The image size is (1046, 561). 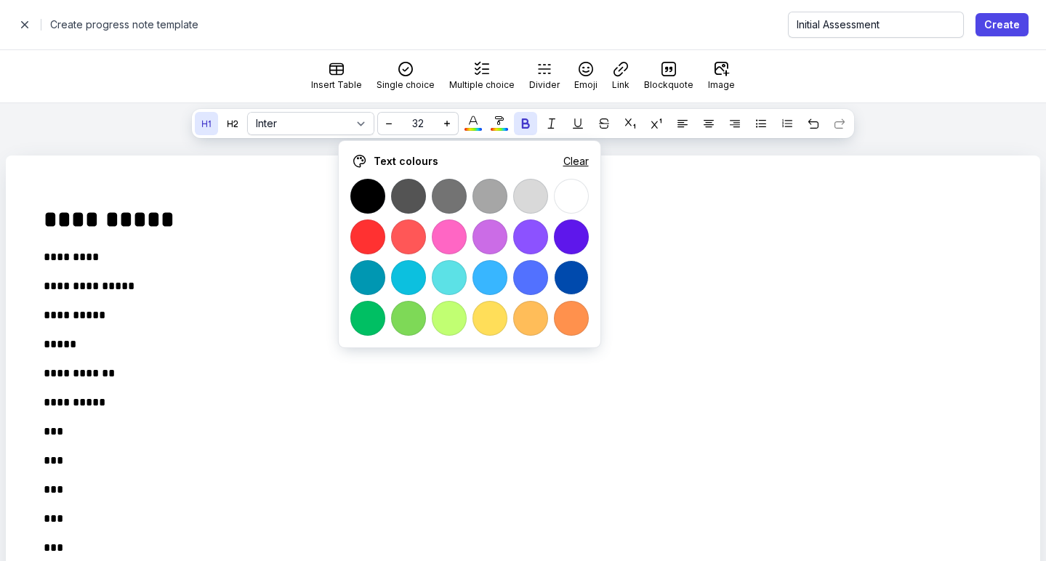 I want to click on button: 123, so click(x=787, y=124).